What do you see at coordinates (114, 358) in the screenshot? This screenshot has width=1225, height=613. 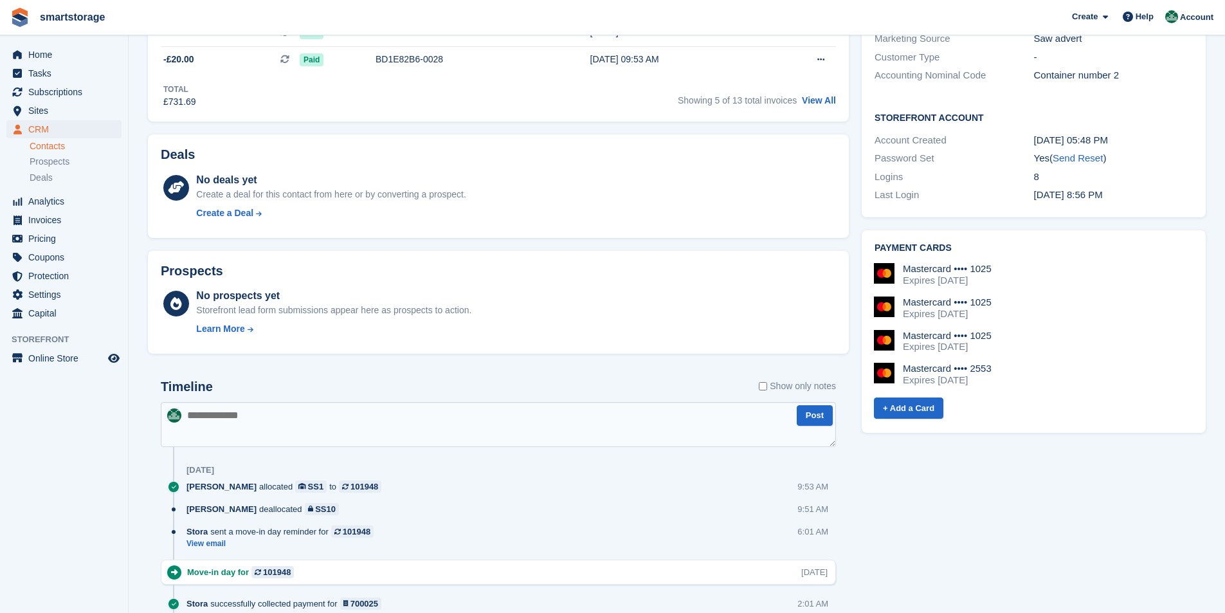 I see `a: Preview store` at bounding box center [114, 358].